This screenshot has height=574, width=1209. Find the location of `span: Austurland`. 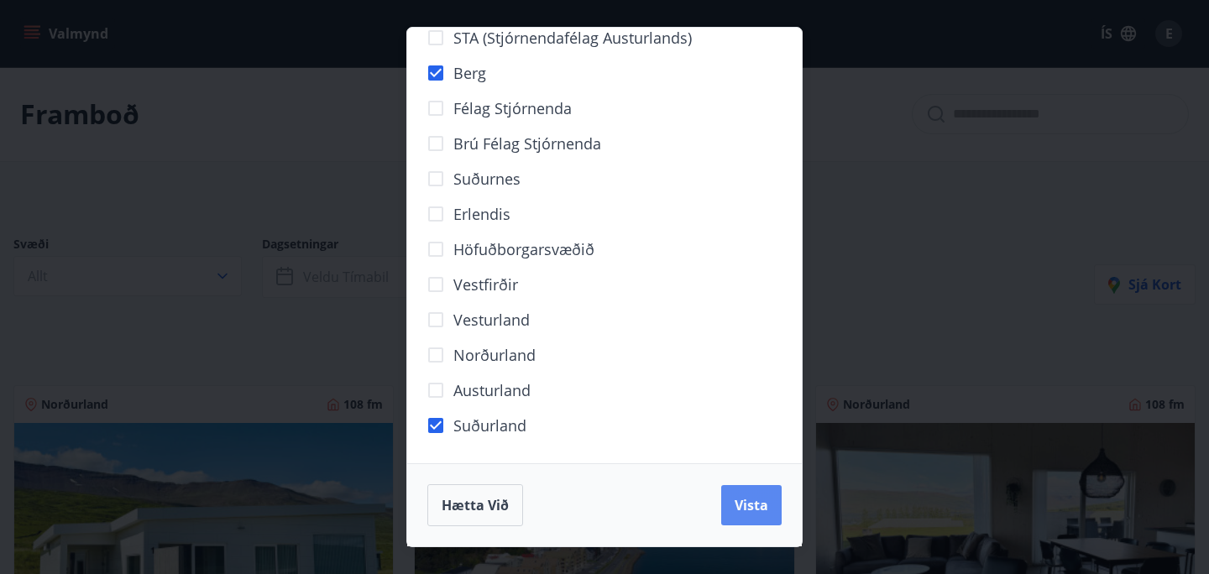

span: Austurland is located at coordinates (492, 390).